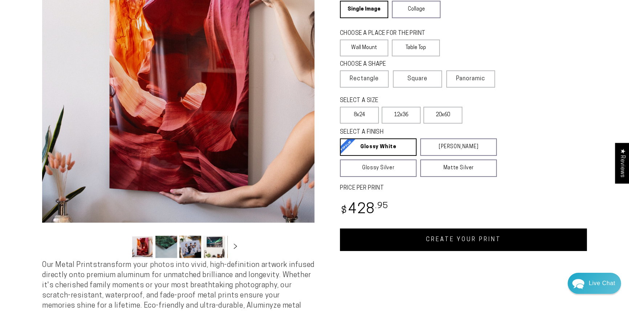 This screenshot has width=629, height=312. Describe the element at coordinates (463, 240) in the screenshot. I see `a: CREATE YOUR PRINT` at that location.